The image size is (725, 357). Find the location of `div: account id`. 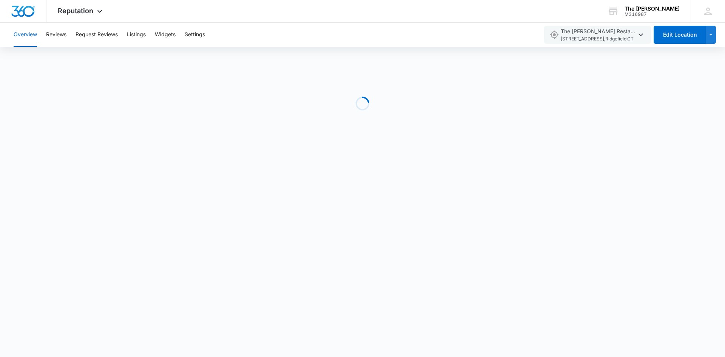

div: account id is located at coordinates (652, 14).